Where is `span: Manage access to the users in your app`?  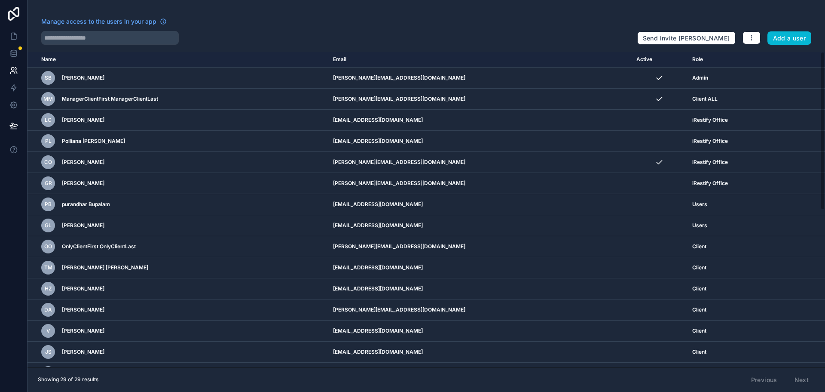
span: Manage access to the users in your app is located at coordinates (99, 21).